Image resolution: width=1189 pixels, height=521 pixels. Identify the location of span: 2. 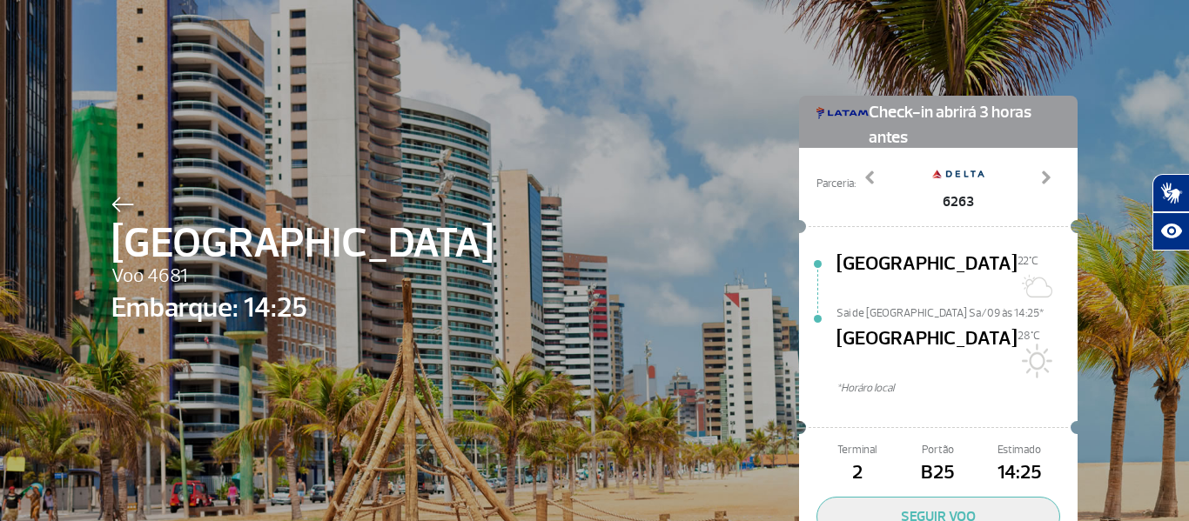
(856, 473).